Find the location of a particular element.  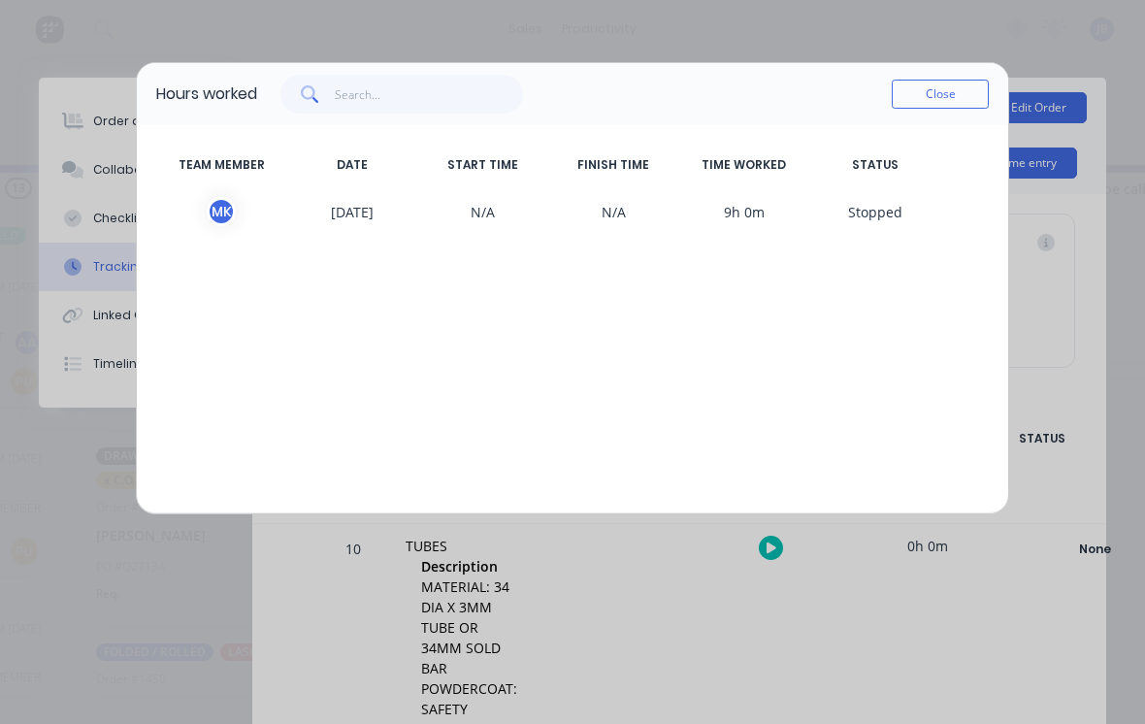

div: Hours worked is located at coordinates (207, 94).